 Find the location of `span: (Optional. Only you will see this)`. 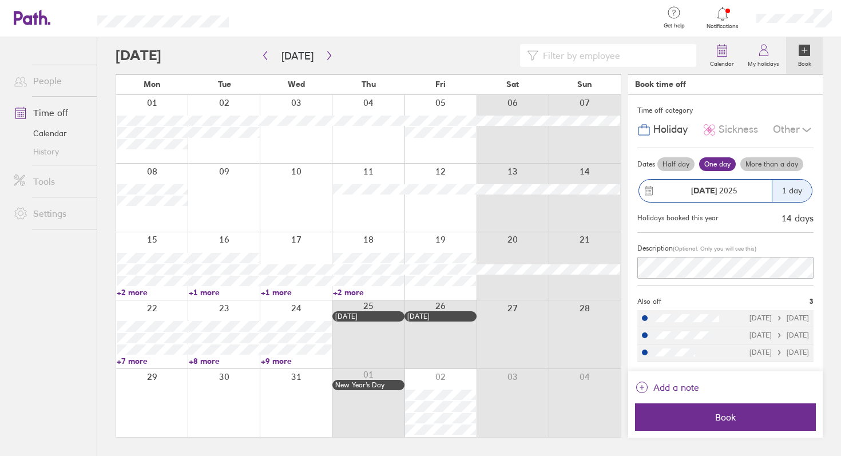

span: (Optional. Only you will see this) is located at coordinates (715, 248).